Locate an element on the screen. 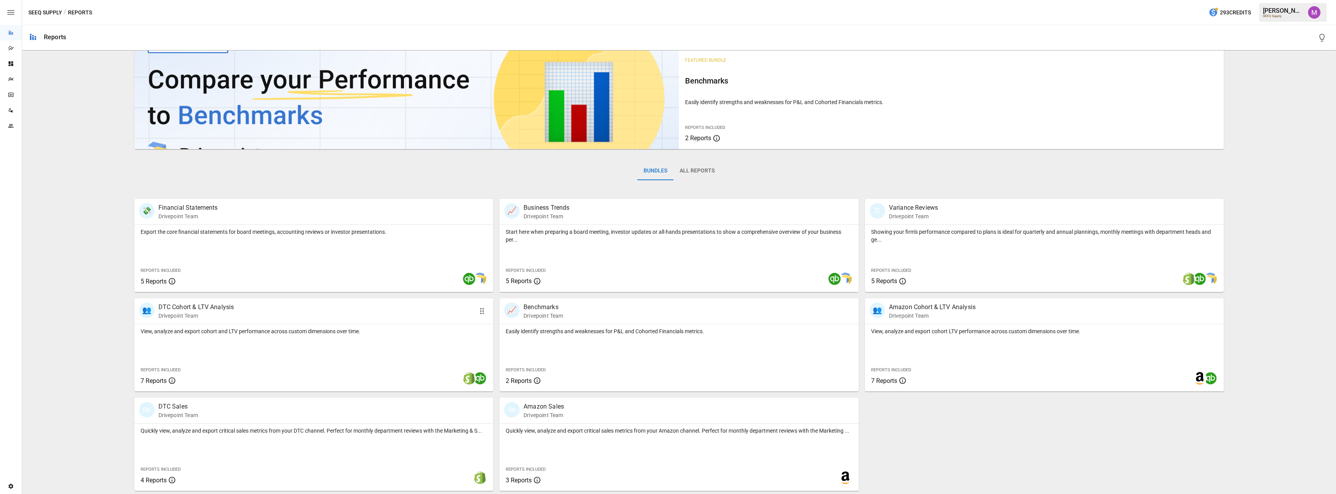 The image size is (1336, 494). p: Quickly view, analyze and export critical sales metrics from your Amazon channel. Perfect for mon... is located at coordinates (679, 431).